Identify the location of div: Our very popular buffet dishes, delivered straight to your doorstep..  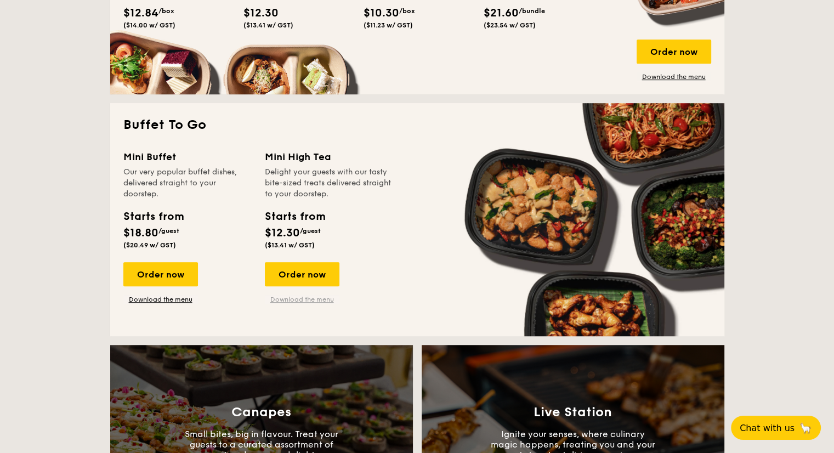
(188, 183).